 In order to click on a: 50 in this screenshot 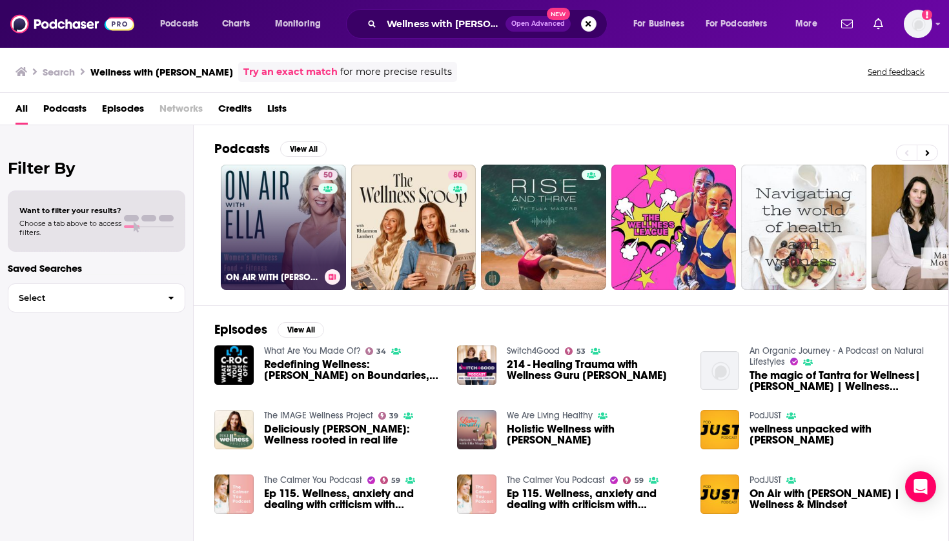, I will do `click(328, 175)`.